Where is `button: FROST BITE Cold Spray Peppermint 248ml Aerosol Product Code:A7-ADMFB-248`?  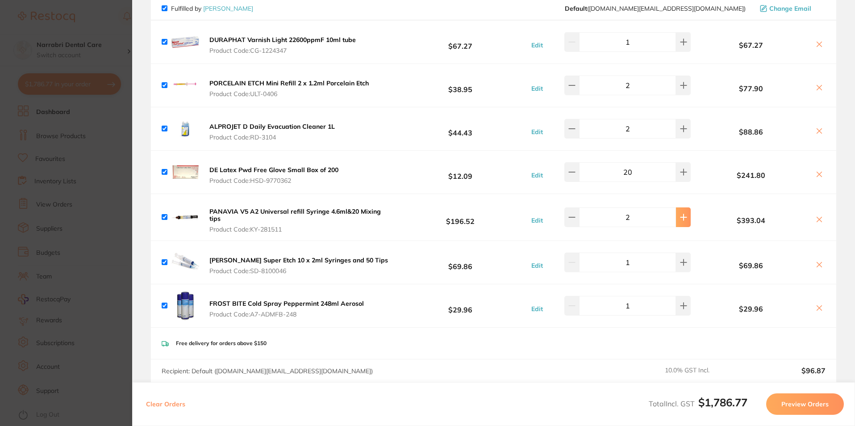 button: FROST BITE Cold Spray Peppermint 248ml Aerosol Product Code:A7-ADMFB-248 is located at coordinates (287, 309).